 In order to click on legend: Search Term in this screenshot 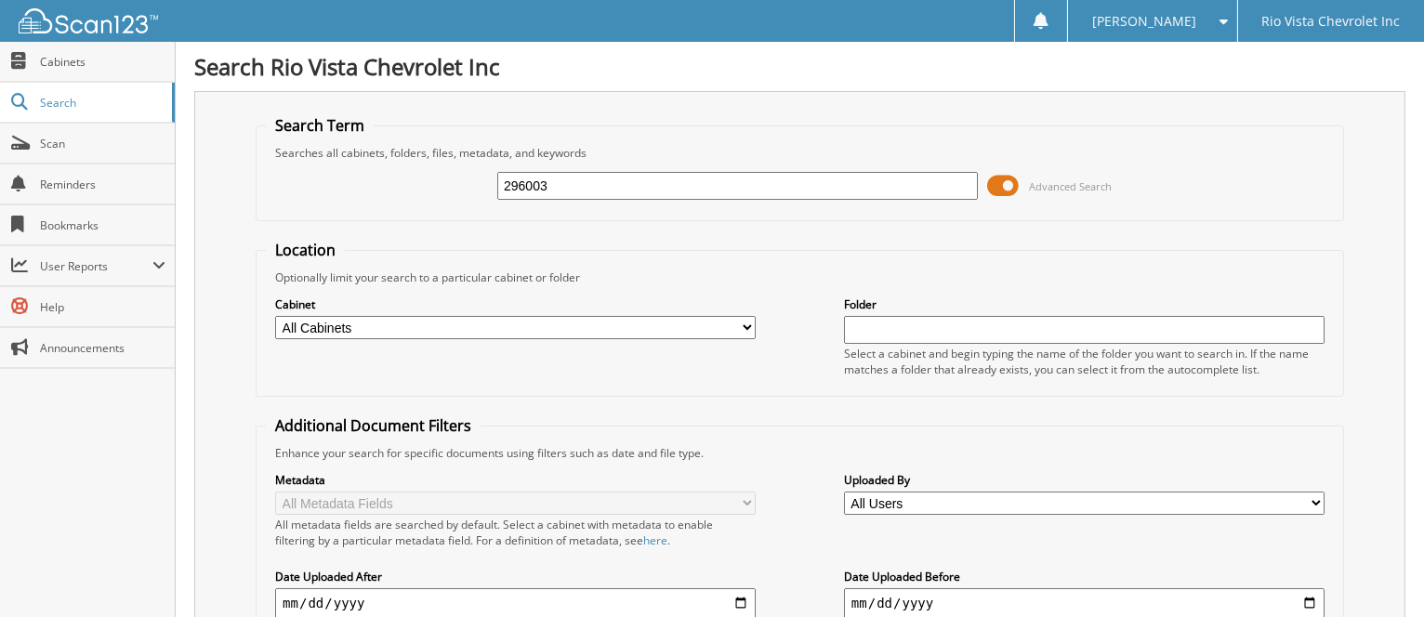, I will do `click(320, 125)`.